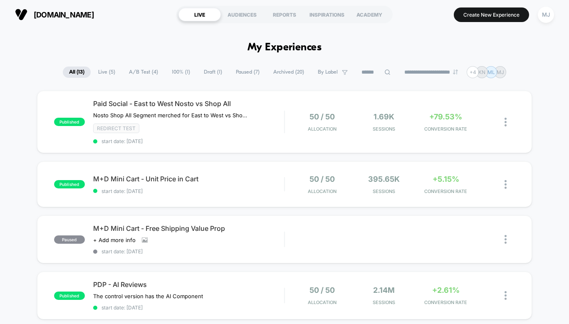 The height and width of the screenshot is (324, 569). What do you see at coordinates (188, 284) in the screenshot?
I see `span: PDP - AI Reviews` at bounding box center [188, 284].